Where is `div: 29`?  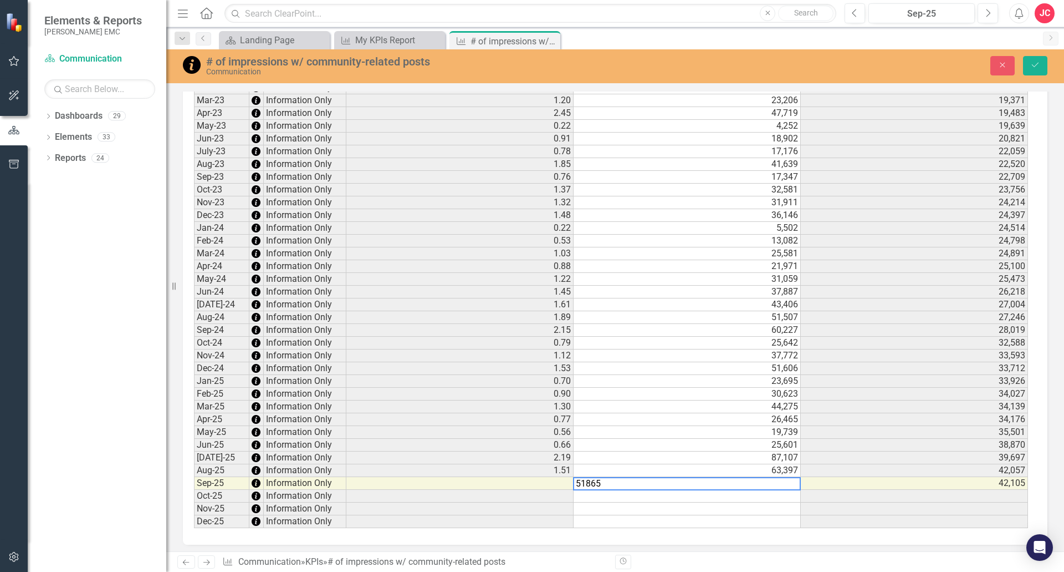 div: 29 is located at coordinates (117, 116).